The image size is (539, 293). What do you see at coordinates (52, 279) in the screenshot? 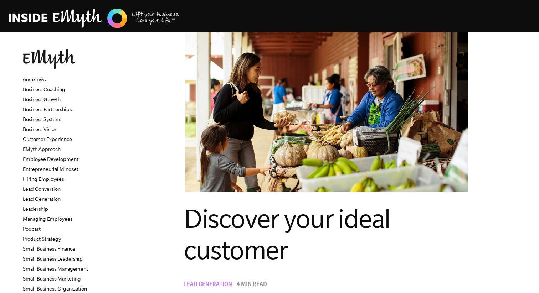
I see `a: Small Business Marketing` at bounding box center [52, 279].